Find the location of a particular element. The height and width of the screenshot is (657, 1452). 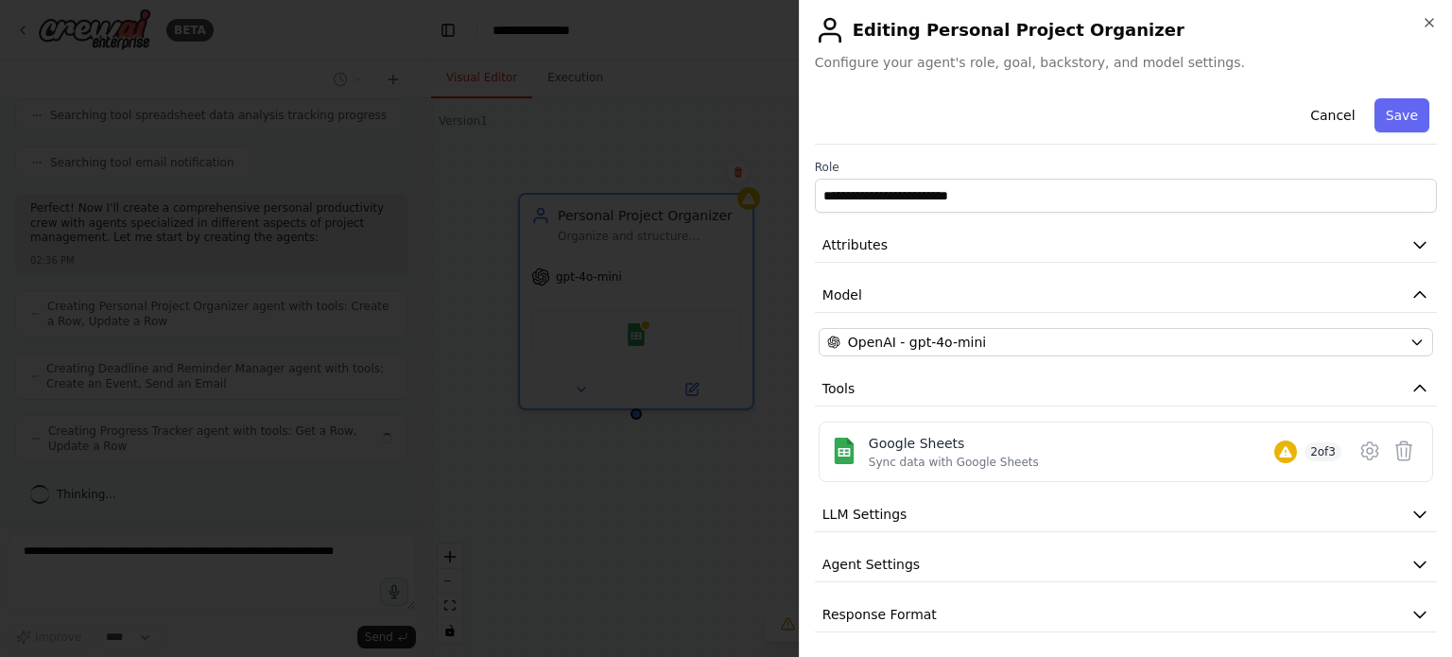

button: OpenAI - gpt-4o-mini is located at coordinates (1126, 342).